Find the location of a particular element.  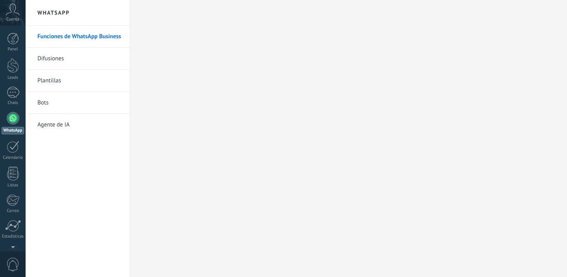

li: Funciones de WhatsApp Business is located at coordinates (78, 37).